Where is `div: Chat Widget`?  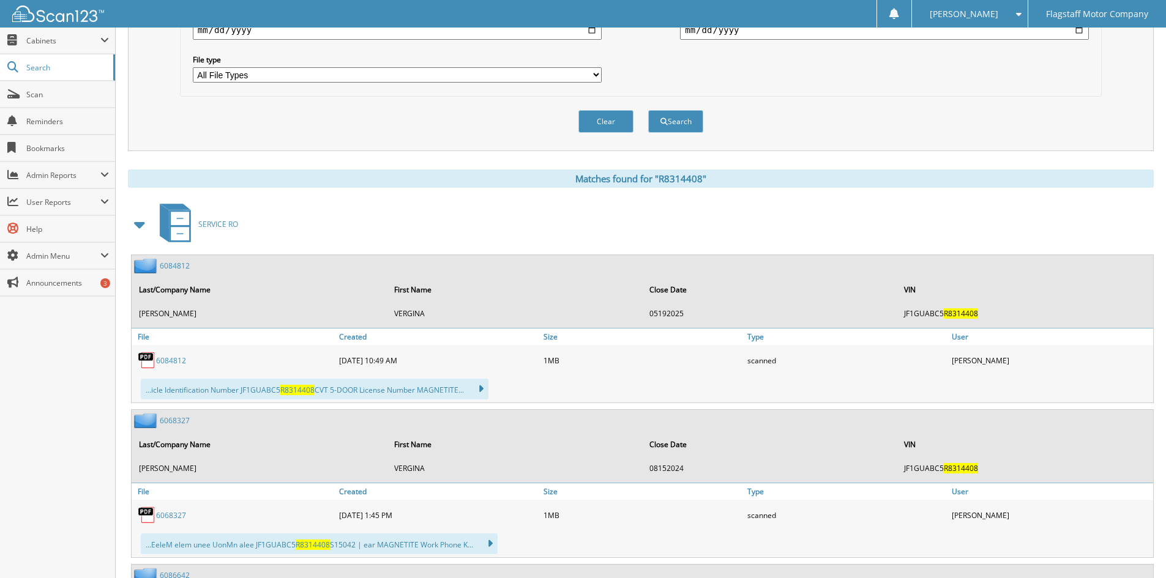 div: Chat Widget is located at coordinates (1136, 549).